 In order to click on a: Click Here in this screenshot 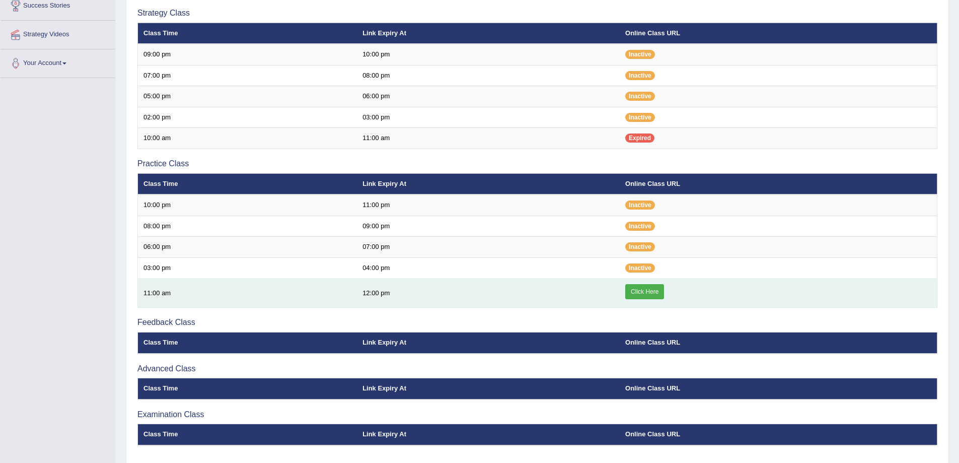, I will do `click(645, 292)`.